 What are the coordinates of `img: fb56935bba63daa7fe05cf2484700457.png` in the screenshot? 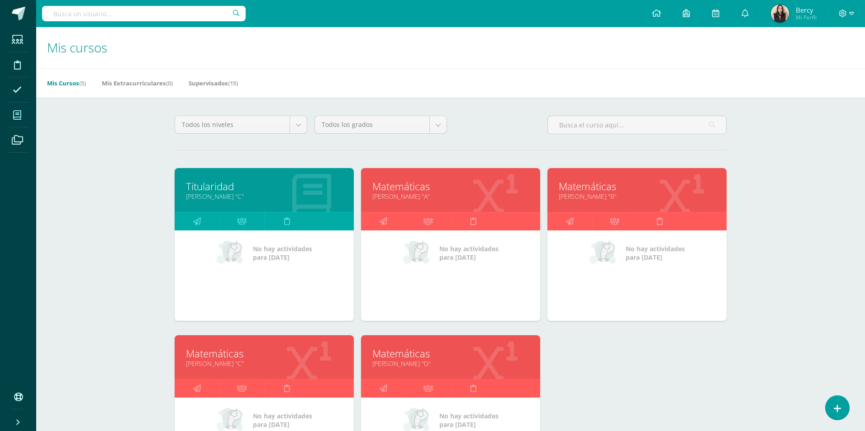 It's located at (780, 14).